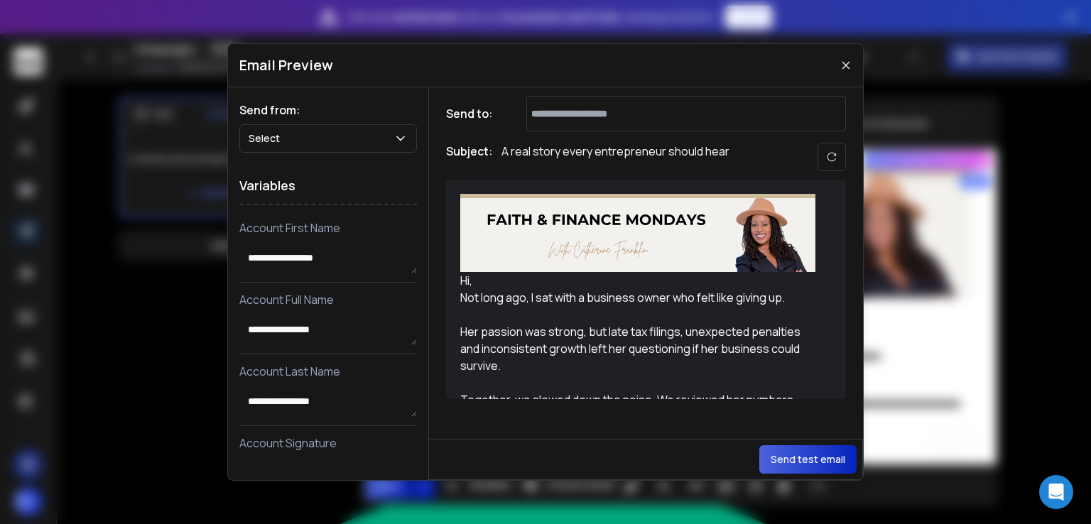 The width and height of the screenshot is (1091, 524). I want to click on h1: Subject:, so click(470, 157).